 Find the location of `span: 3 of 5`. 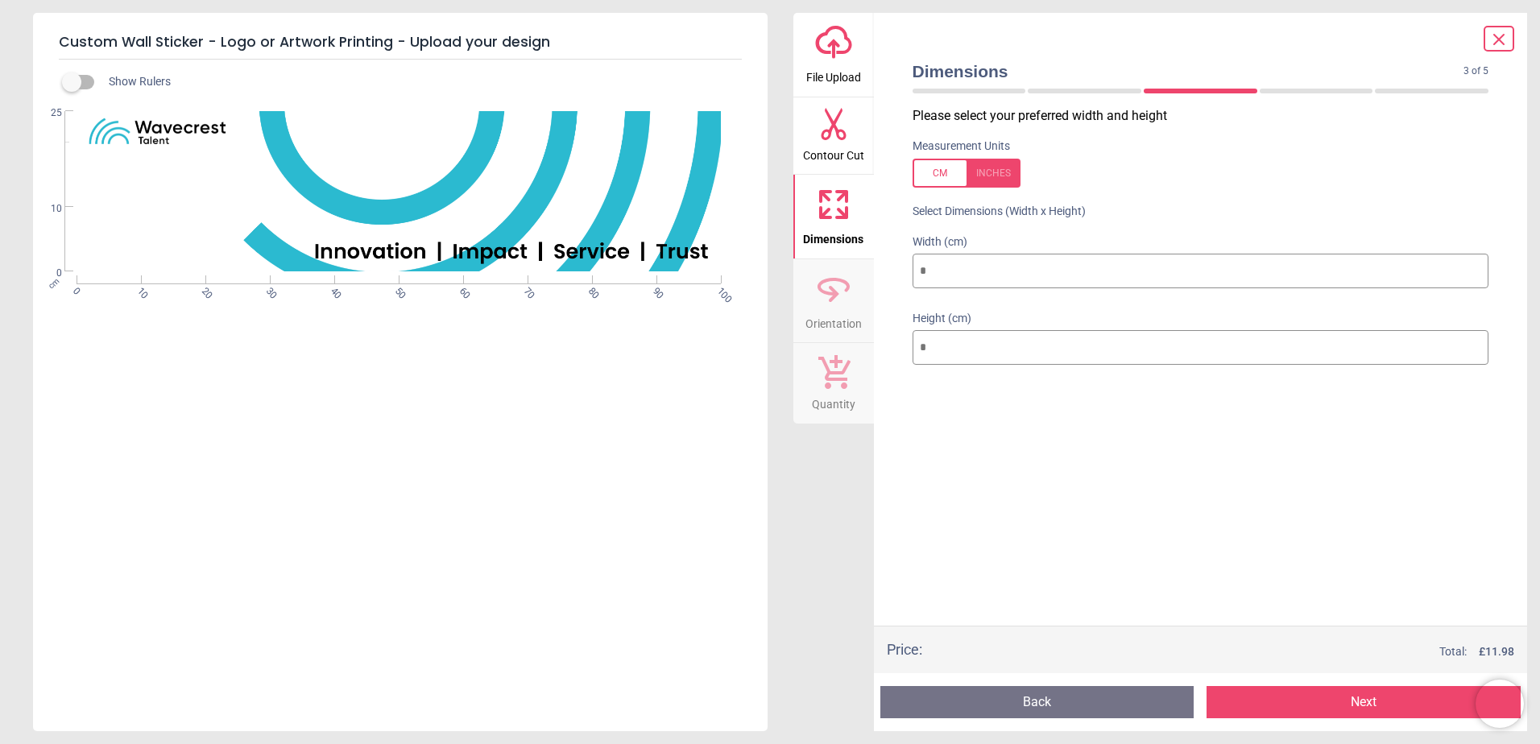

span: 3 of 5 is located at coordinates (1475, 71).